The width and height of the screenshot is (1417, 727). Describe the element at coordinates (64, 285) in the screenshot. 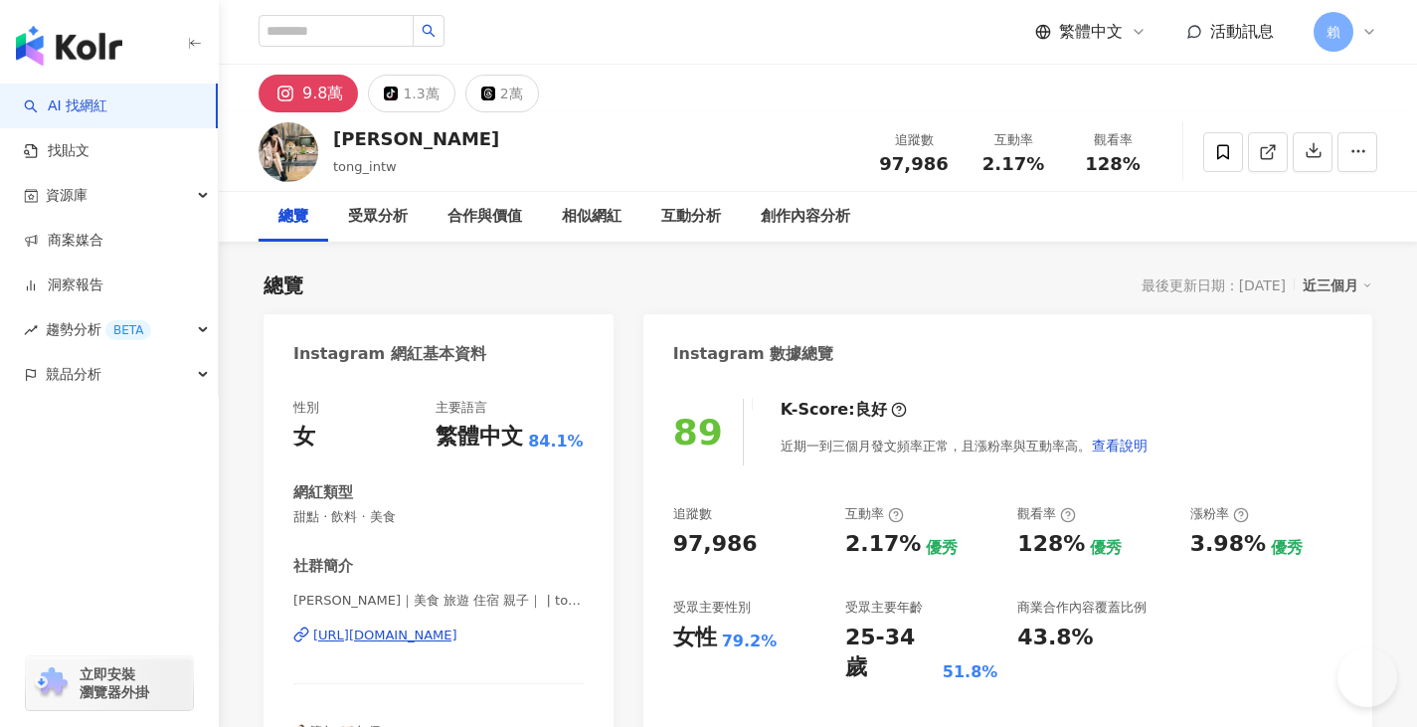

I see `a: 洞察報告` at that location.